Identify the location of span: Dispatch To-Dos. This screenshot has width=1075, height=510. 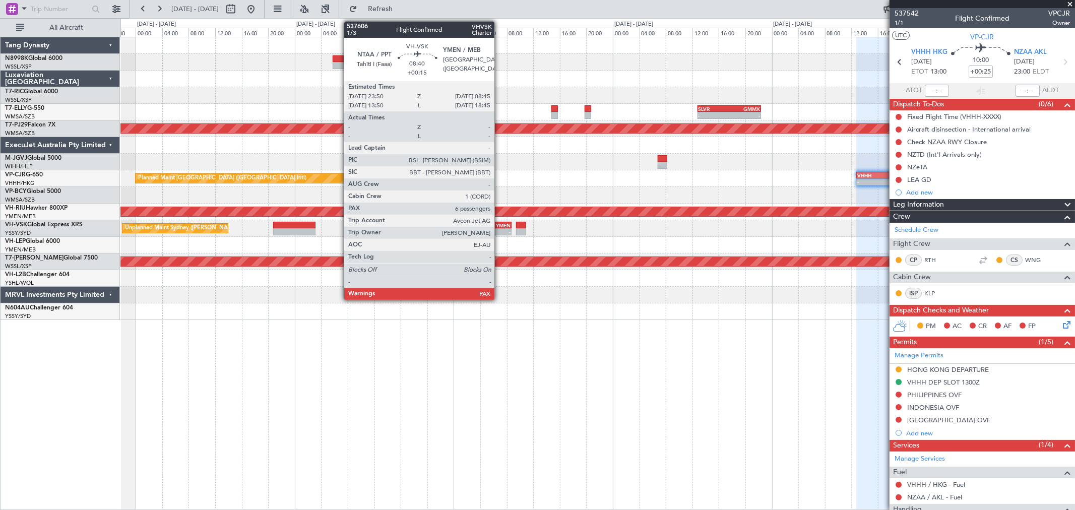
(918, 104).